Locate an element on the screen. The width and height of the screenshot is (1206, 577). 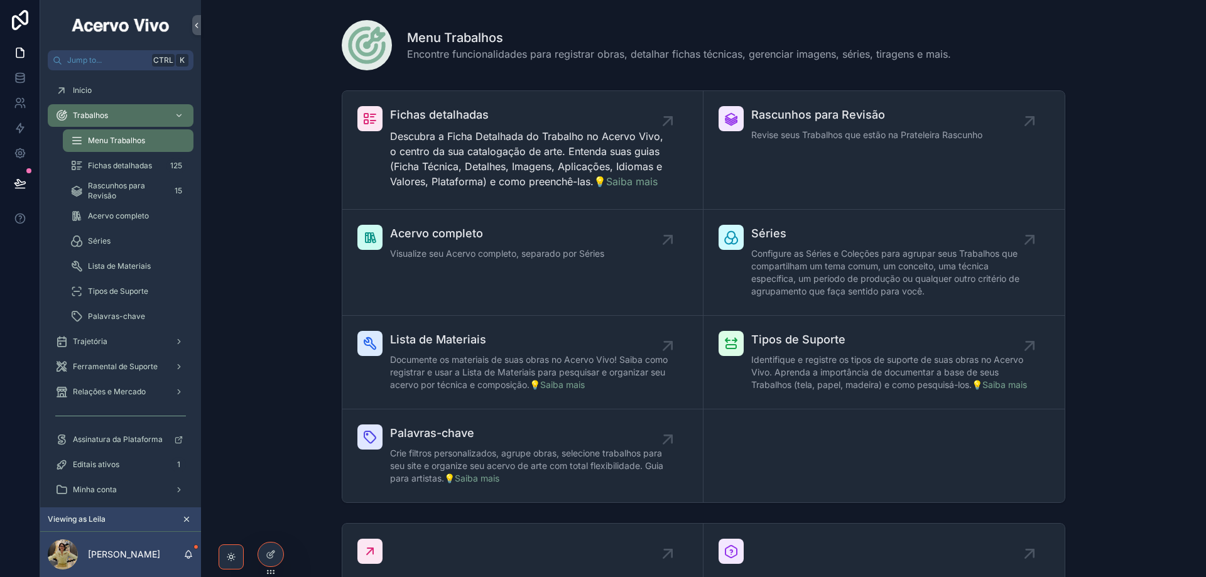
span: Ctrl is located at coordinates (163, 60).